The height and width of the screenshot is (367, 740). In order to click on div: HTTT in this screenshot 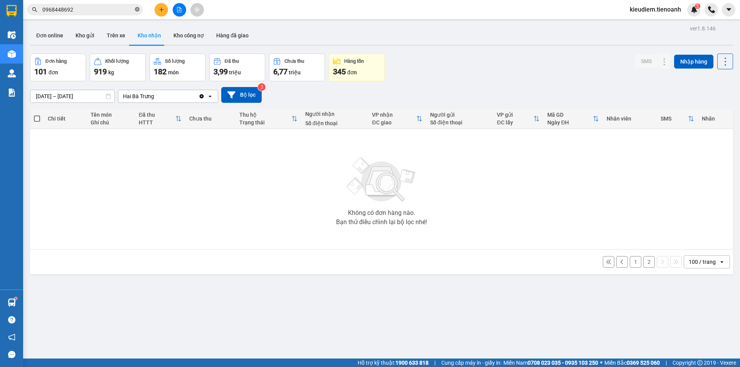, I will do `click(157, 122)`.